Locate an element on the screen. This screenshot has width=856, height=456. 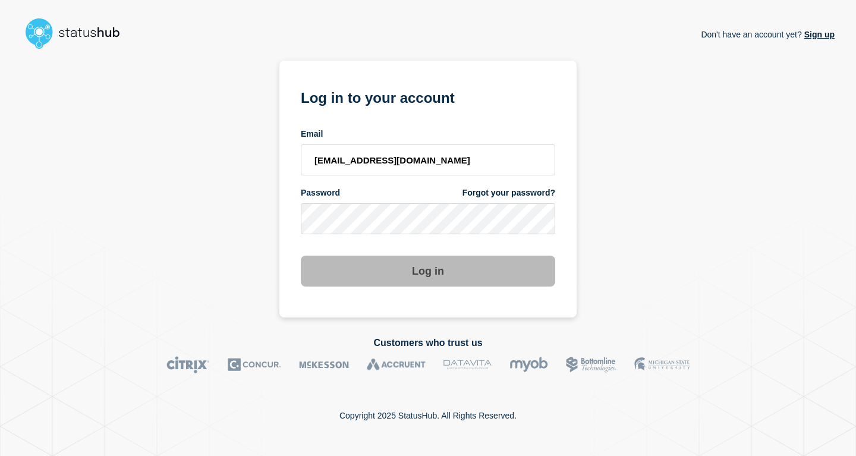
img: StatusHub logo is located at coordinates (78, 33).